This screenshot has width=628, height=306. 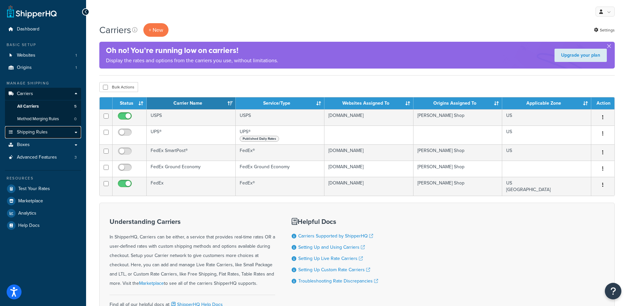 I want to click on a: Setting Up Custom Rate Carriers, so click(x=334, y=270).